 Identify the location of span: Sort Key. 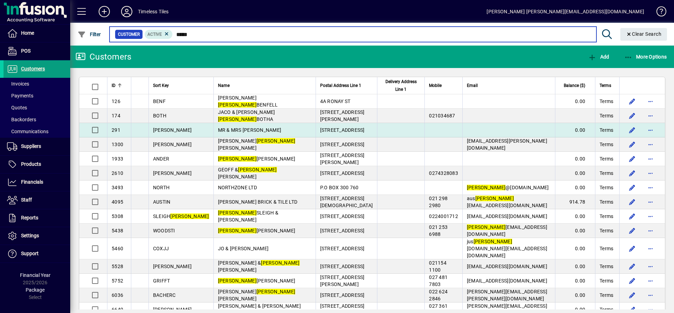
(161, 86).